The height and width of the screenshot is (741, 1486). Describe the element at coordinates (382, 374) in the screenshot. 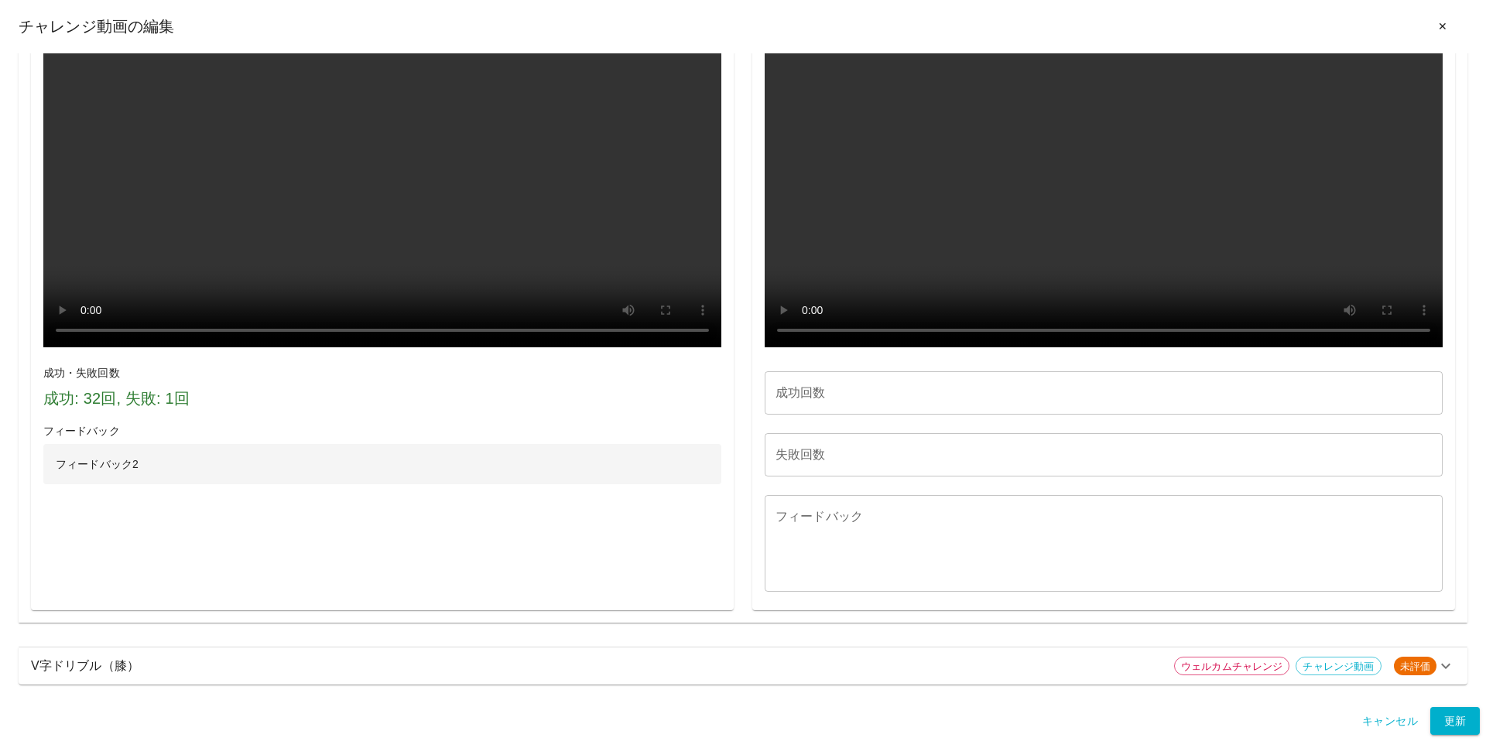

I see `h6: 成功・失敗回数` at that location.